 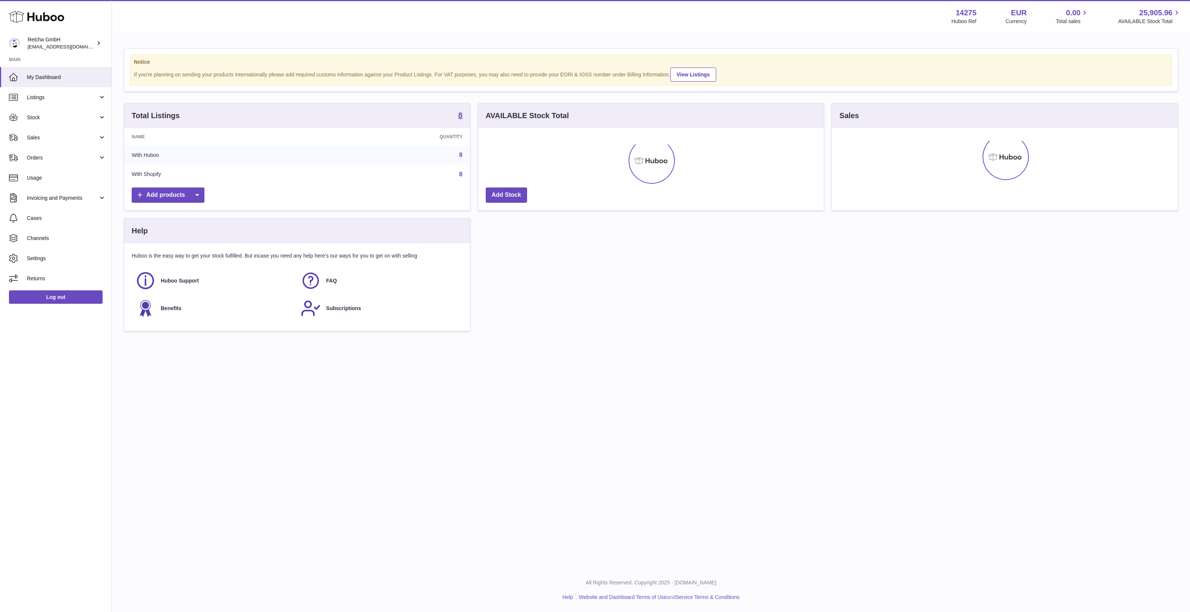 What do you see at coordinates (56, 297) in the screenshot?
I see `a: Log out` at bounding box center [56, 297].